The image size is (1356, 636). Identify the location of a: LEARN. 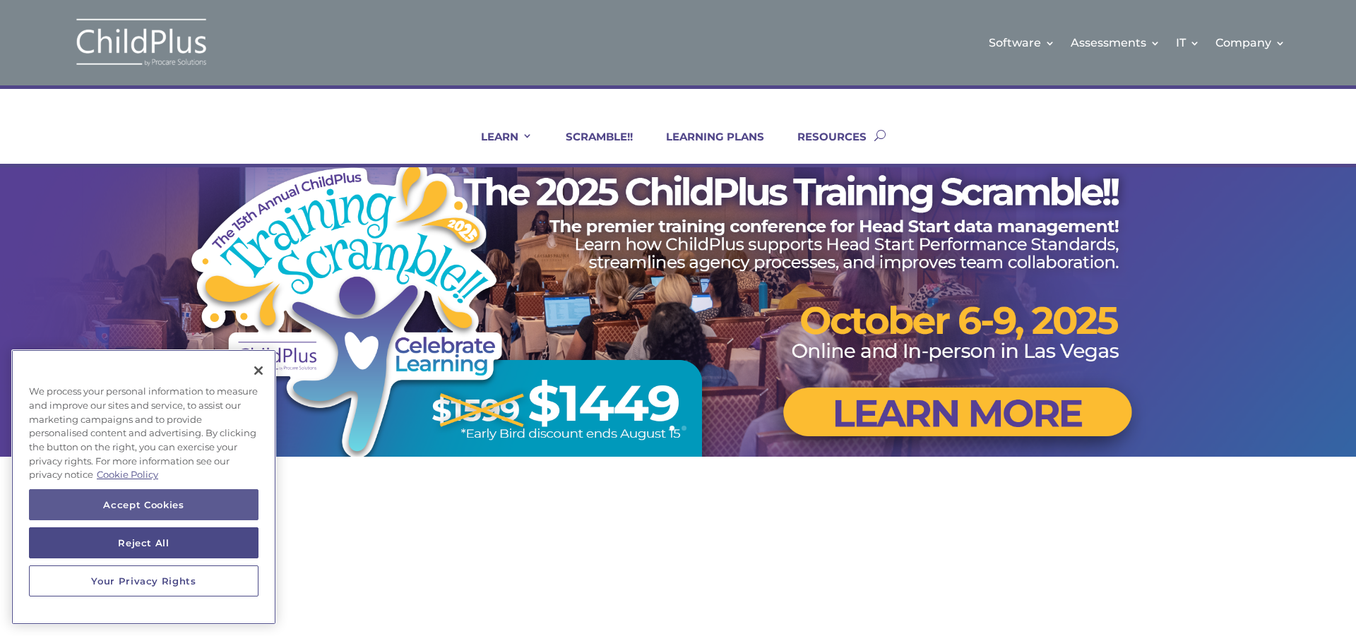
(498, 147).